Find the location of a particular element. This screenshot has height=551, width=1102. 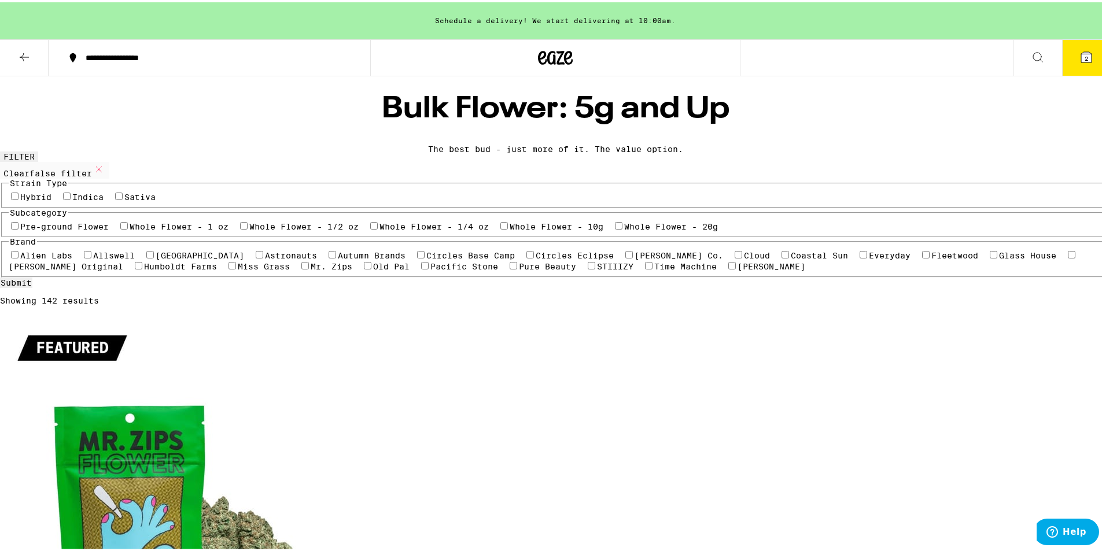

label: Whole Flower - 1 oz is located at coordinates (179, 225).